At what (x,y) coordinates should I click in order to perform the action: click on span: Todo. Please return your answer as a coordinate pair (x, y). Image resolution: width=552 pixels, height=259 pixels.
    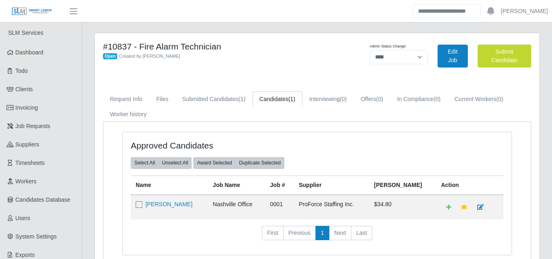
    Looking at the image, I should click on (22, 71).